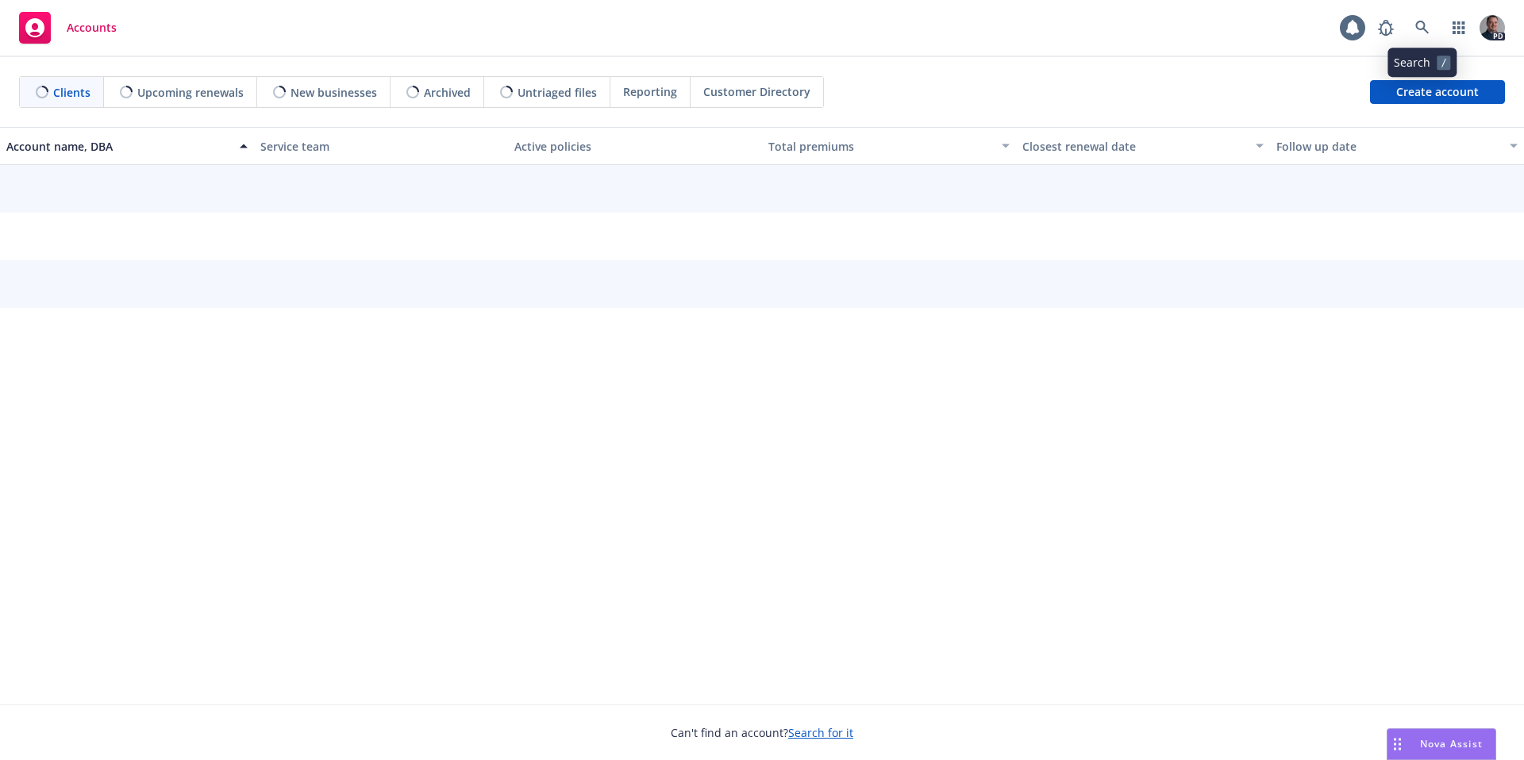 This screenshot has width=1524, height=760. What do you see at coordinates (71, 92) in the screenshot?
I see `span: Clients` at bounding box center [71, 92].